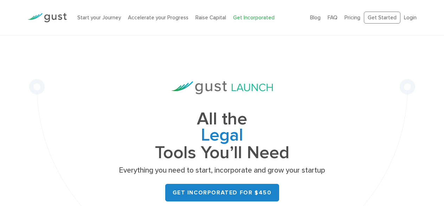 This screenshot has height=206, width=444. Describe the element at coordinates (99, 18) in the screenshot. I see `a: Start your Journey` at that location.